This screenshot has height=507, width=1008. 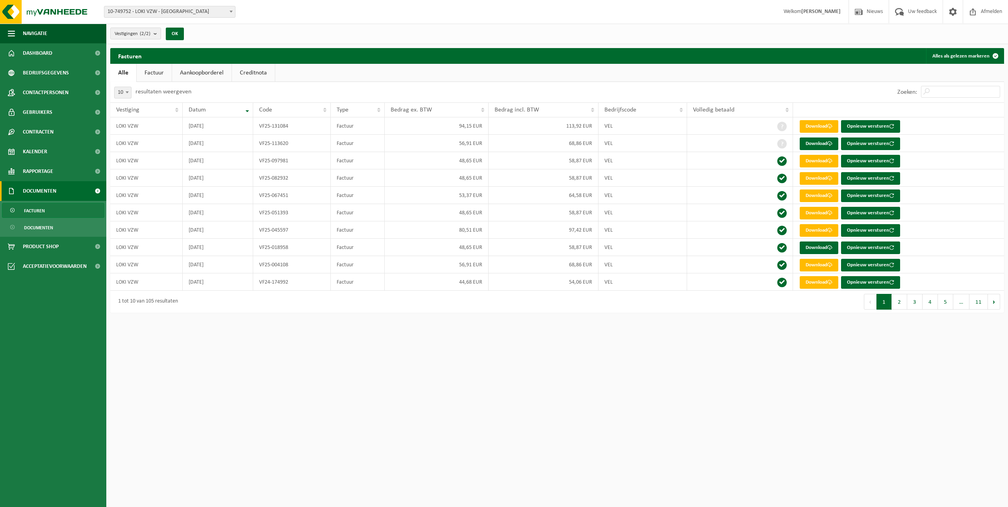 What do you see at coordinates (128, 110) in the screenshot?
I see `span: Vestiging` at bounding box center [128, 110].